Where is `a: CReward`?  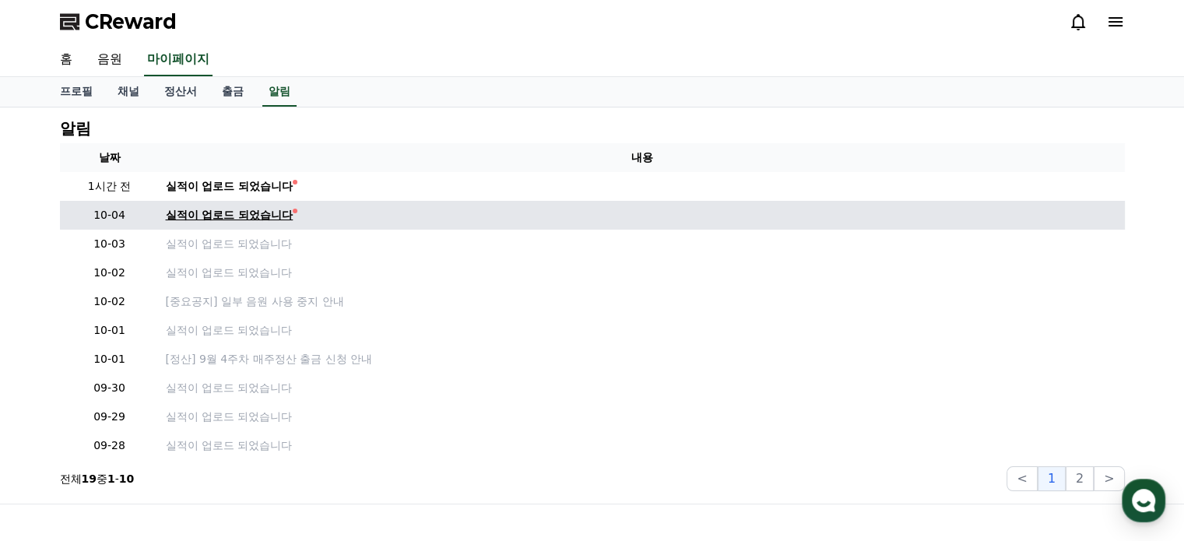 a: CReward is located at coordinates (118, 22).